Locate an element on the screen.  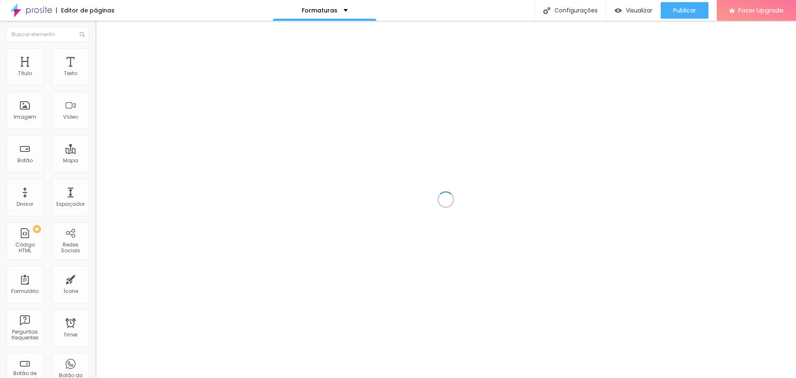
button: Publicar is located at coordinates (684, 10).